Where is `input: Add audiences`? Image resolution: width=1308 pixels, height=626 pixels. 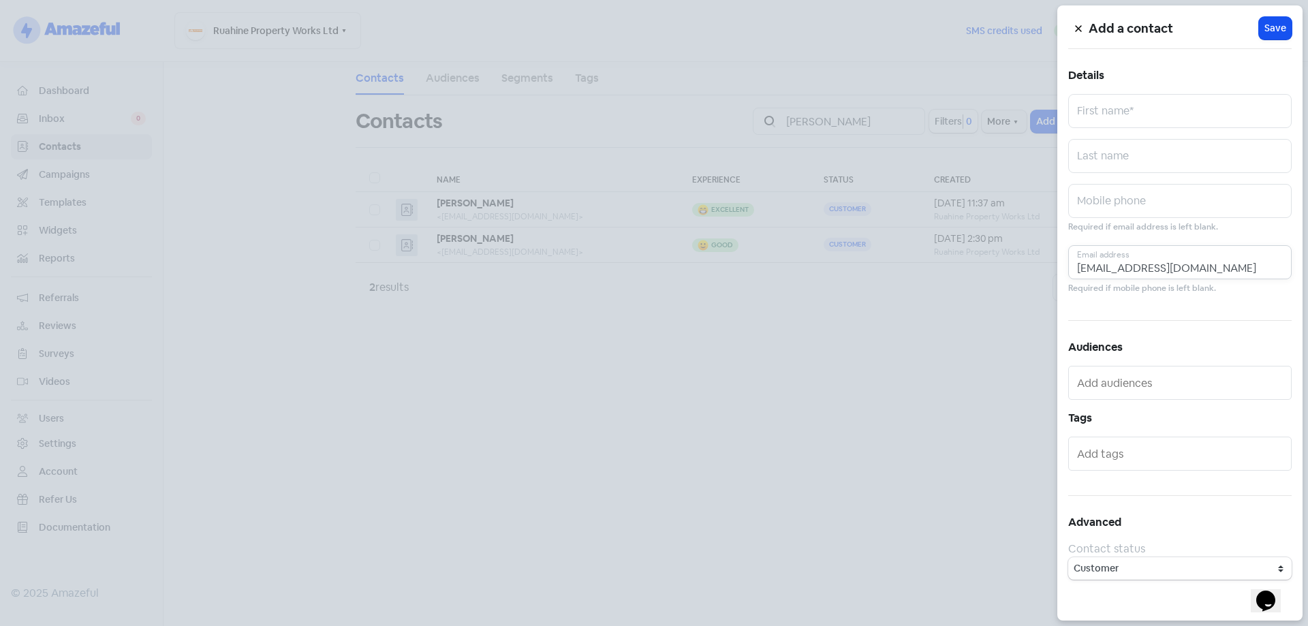 input: Add audiences is located at coordinates (1181, 383).